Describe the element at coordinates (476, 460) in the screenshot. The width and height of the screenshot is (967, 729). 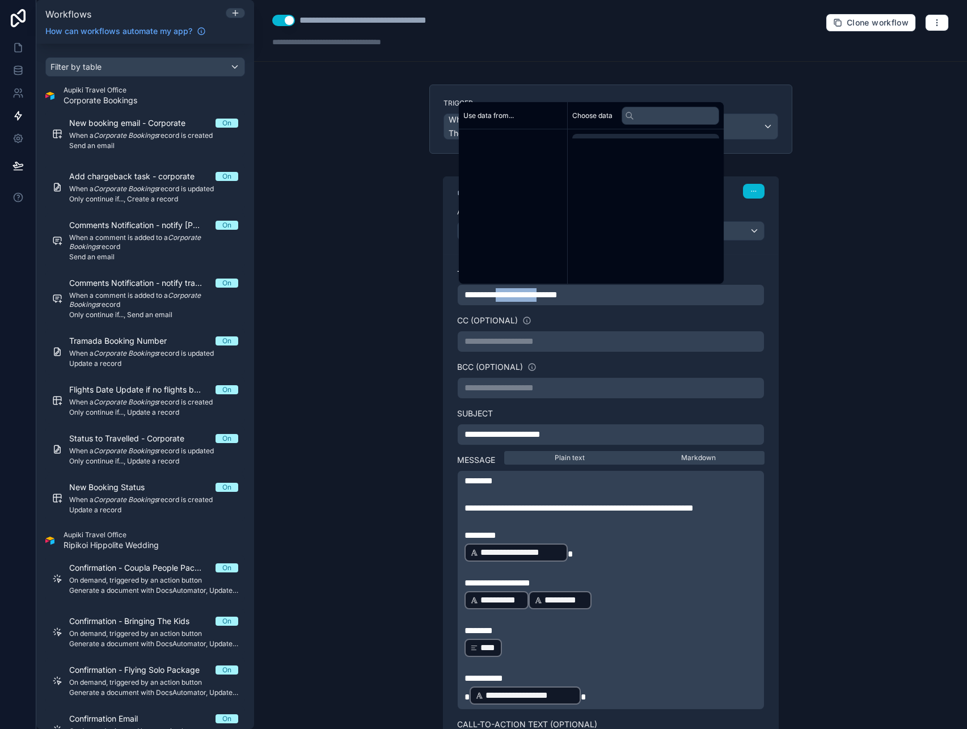
I see `label: Message` at that location.